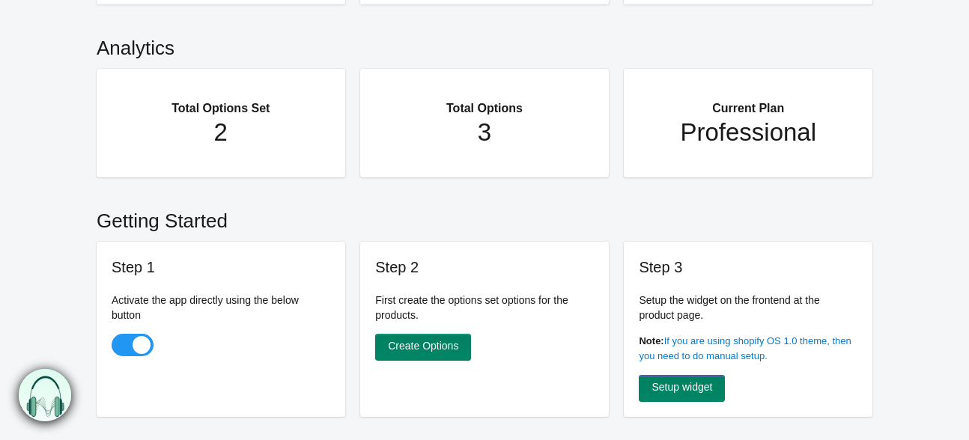 Image resolution: width=969 pixels, height=440 pixels. What do you see at coordinates (748, 267) in the screenshot?
I see `h3: Step 3` at bounding box center [748, 267].